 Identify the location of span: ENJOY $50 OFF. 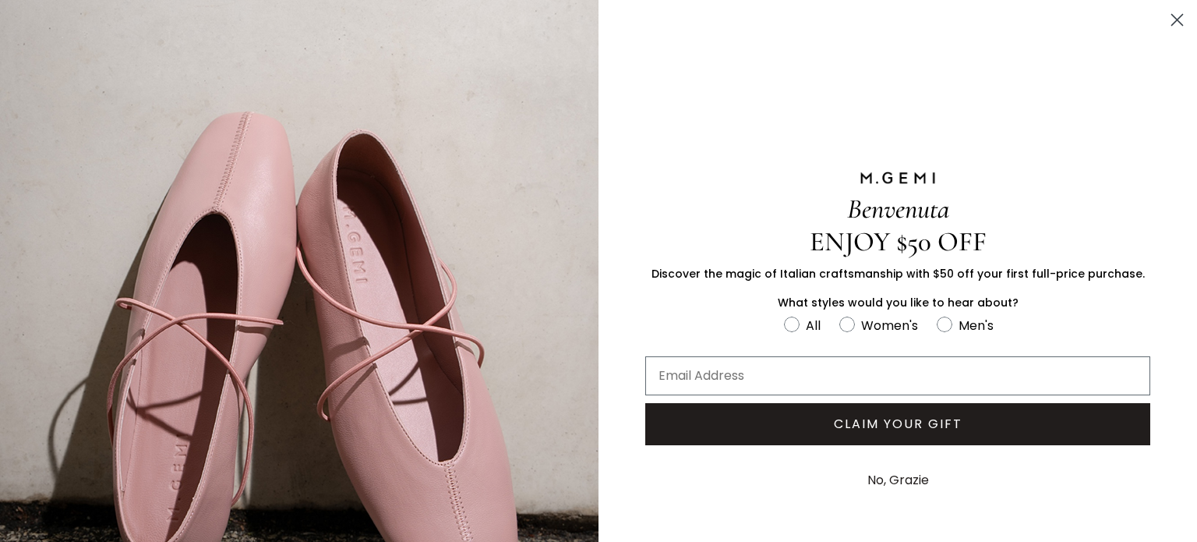
(898, 242).